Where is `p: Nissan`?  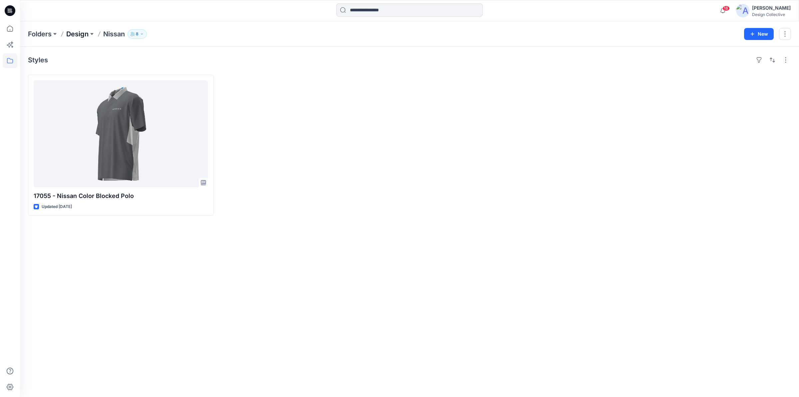 p: Nissan is located at coordinates (114, 34).